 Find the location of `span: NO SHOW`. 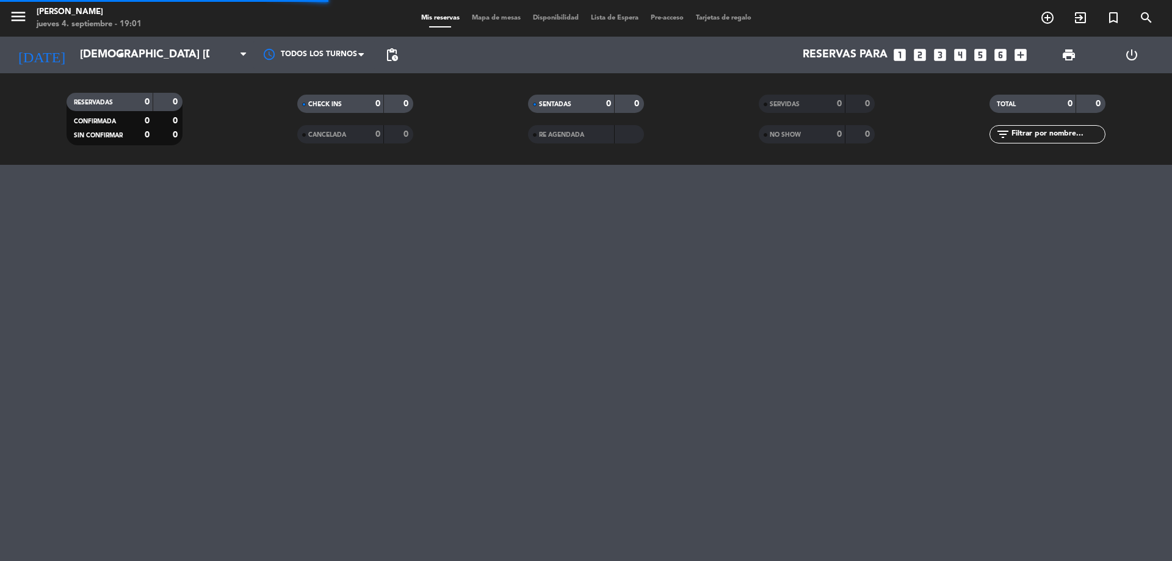

span: NO SHOW is located at coordinates (785, 135).